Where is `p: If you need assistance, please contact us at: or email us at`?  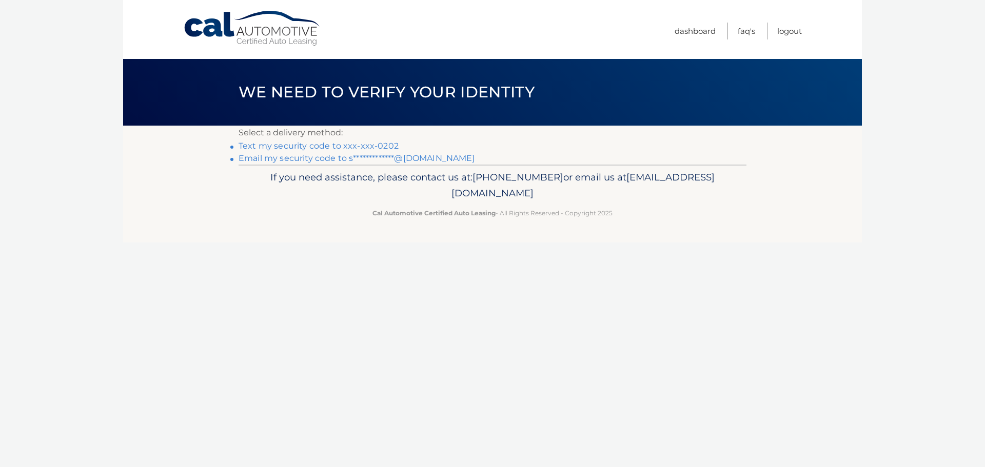
p: If you need assistance, please contact us at: or email us at is located at coordinates (492, 186).